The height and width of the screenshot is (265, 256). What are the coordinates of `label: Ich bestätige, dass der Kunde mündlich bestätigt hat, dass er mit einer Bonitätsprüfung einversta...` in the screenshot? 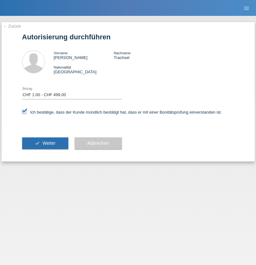 It's located at (122, 112).